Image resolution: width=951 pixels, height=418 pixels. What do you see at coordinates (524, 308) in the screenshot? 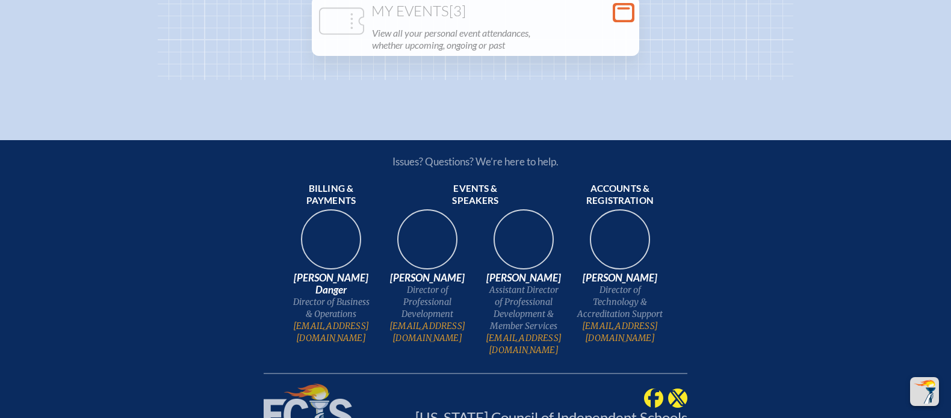
I see `span: Assistant Director of Professional Development & Member Services` at bounding box center [524, 308].